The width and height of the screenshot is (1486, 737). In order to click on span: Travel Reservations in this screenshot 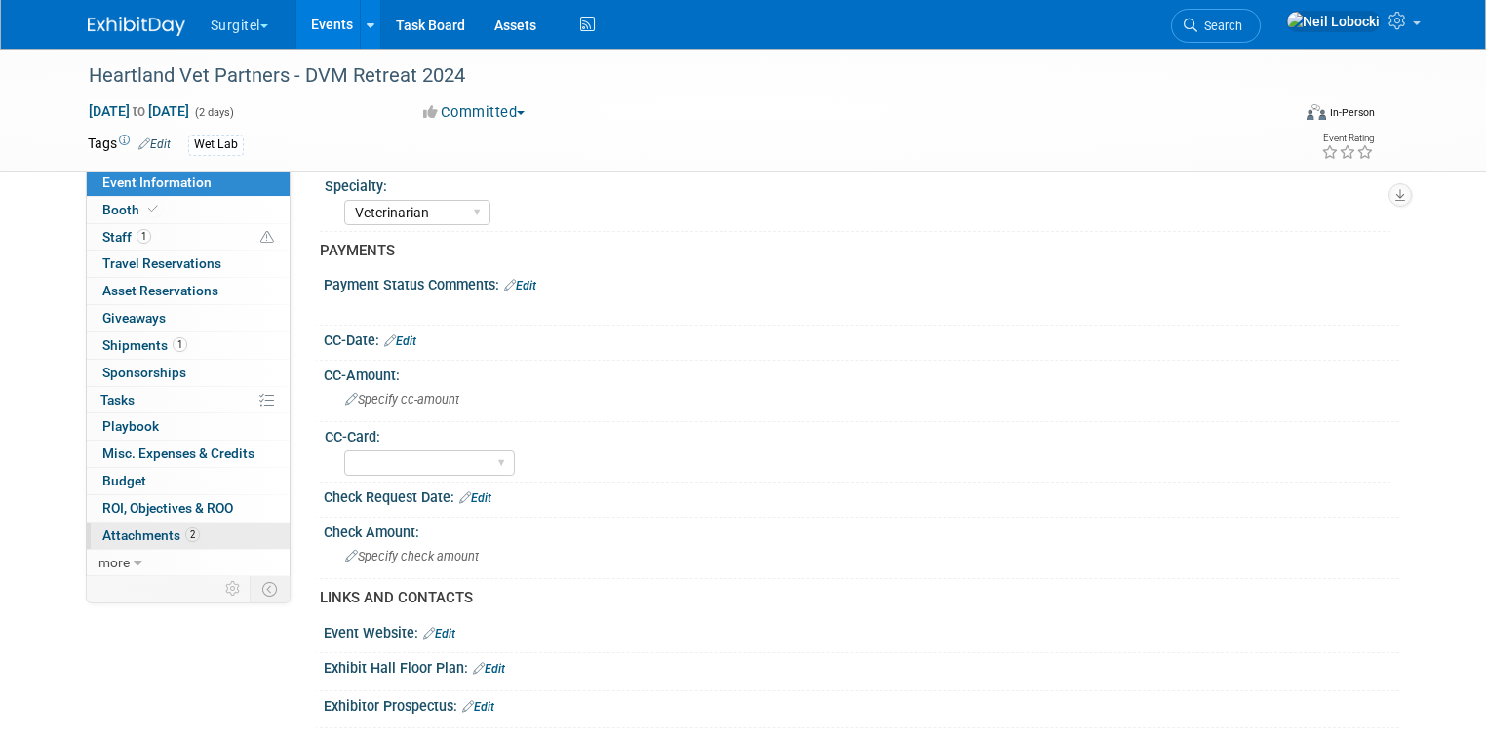, I will do `click(162, 263)`.